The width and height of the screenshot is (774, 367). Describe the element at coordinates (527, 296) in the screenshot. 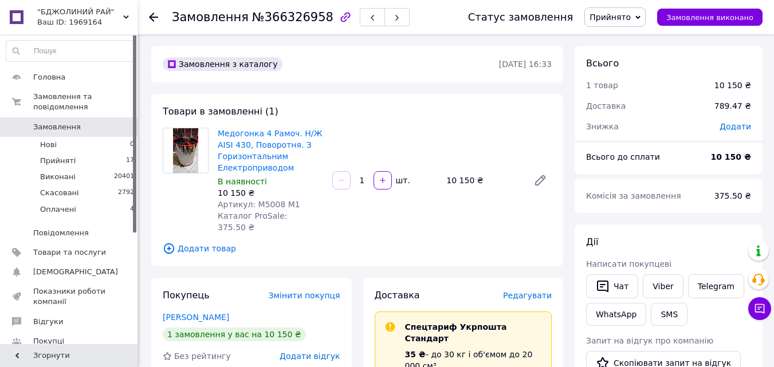

I see `span: Редагувати` at that location.